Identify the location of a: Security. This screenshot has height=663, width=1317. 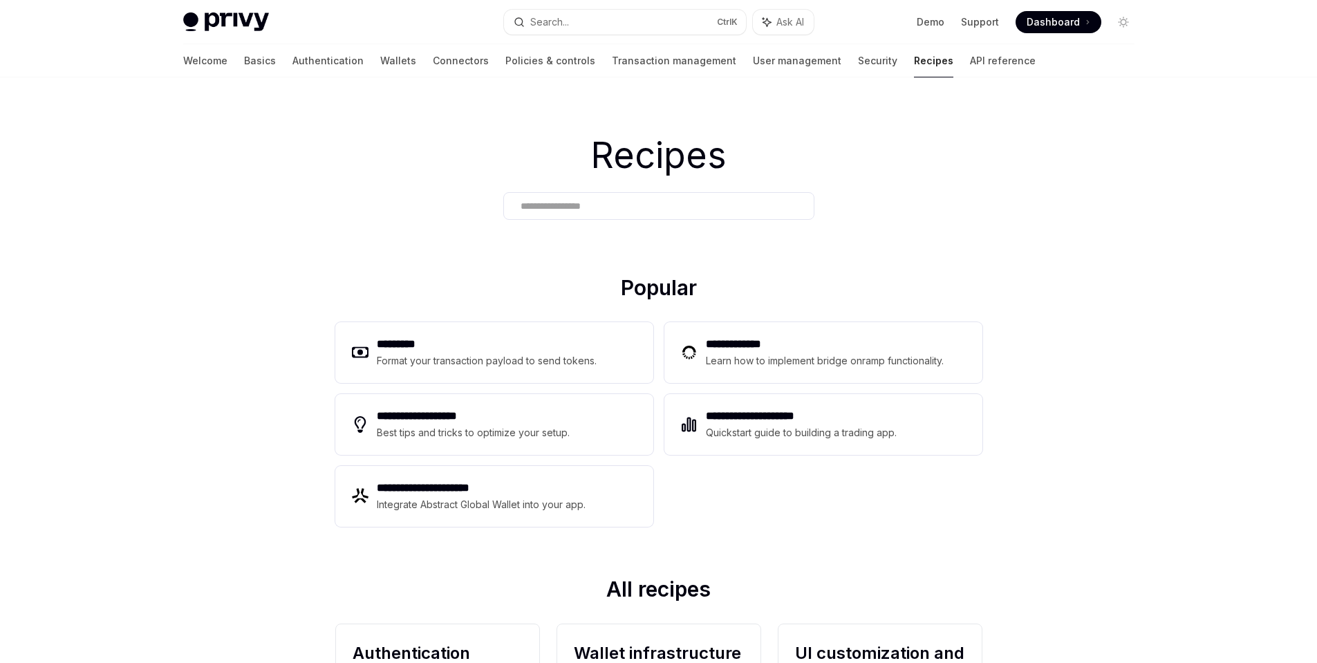
(877, 61).